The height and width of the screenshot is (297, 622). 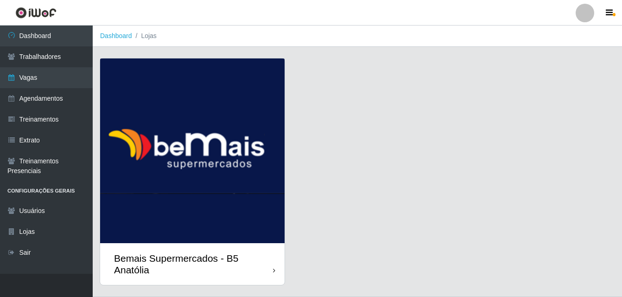 What do you see at coordinates (36, 13) in the screenshot?
I see `img: CoreUI Logo` at bounding box center [36, 13].